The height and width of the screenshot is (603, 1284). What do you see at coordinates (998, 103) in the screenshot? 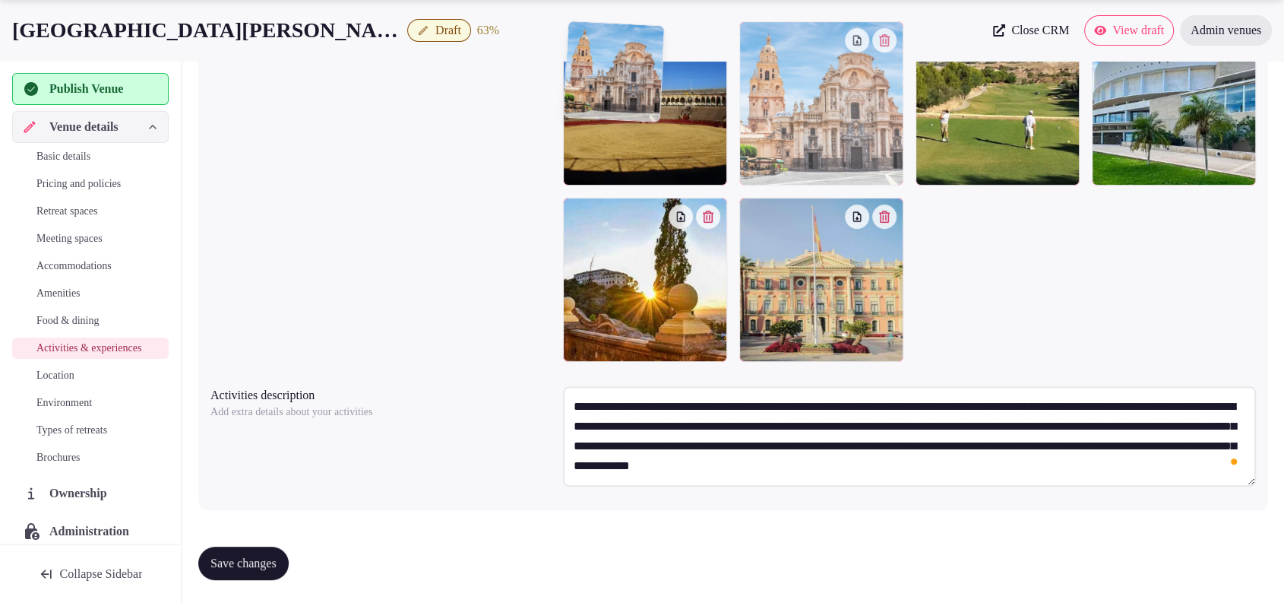
I see `div: RV-Hotel Murcia Nelva-activity 3.jpeg` at bounding box center [998, 103].